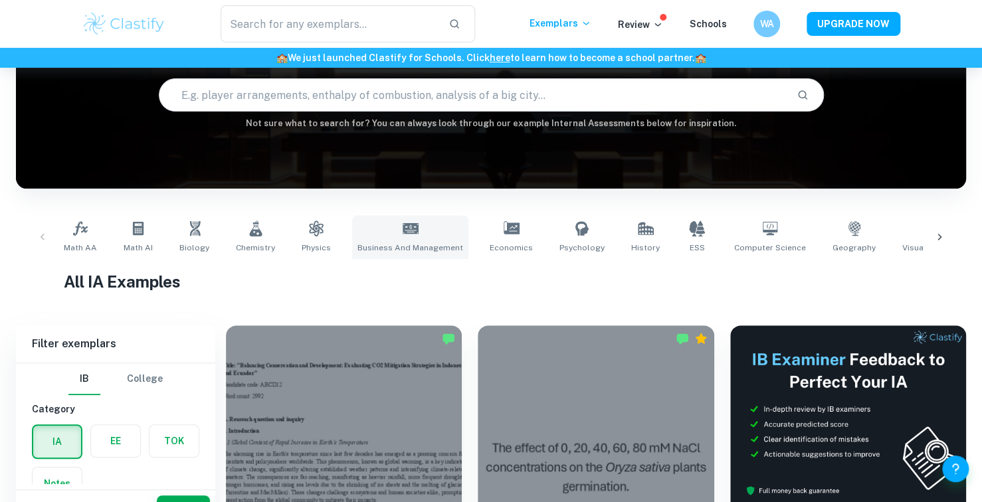  I want to click on span: Chemistry, so click(255, 248).